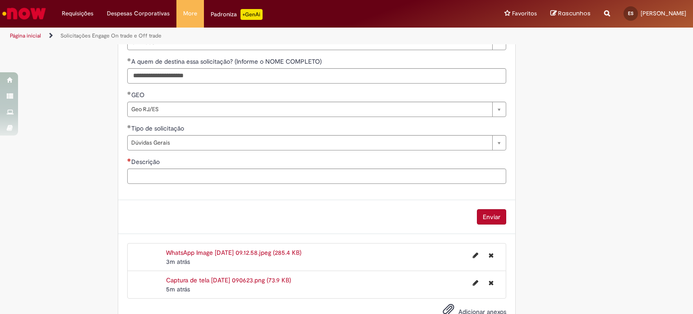 The width and height of the screenshot is (693, 314). What do you see at coordinates (190, 14) in the screenshot?
I see `span: More` at bounding box center [190, 14].